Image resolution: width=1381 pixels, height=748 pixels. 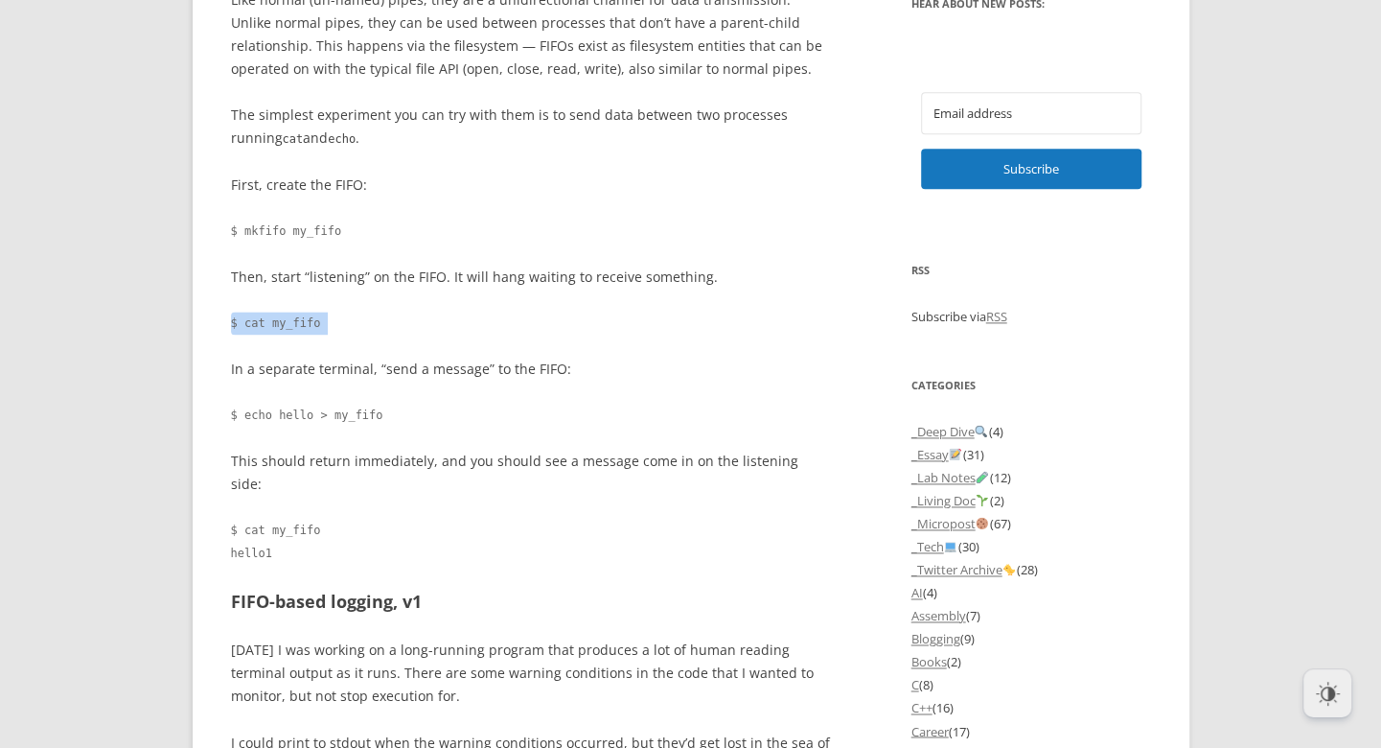 I want to click on li: (30), so click(x=1031, y=546).